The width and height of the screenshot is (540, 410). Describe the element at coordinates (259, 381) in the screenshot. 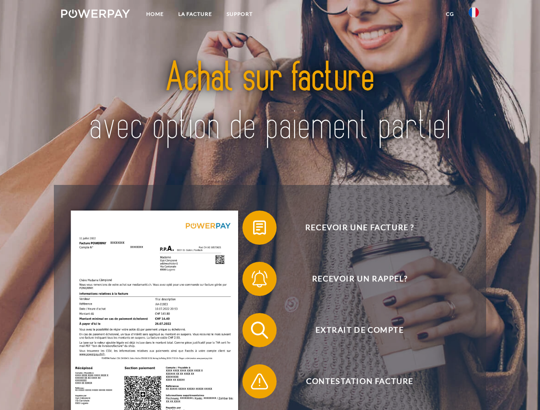

I see `img: qb_warning.svg` at that location.